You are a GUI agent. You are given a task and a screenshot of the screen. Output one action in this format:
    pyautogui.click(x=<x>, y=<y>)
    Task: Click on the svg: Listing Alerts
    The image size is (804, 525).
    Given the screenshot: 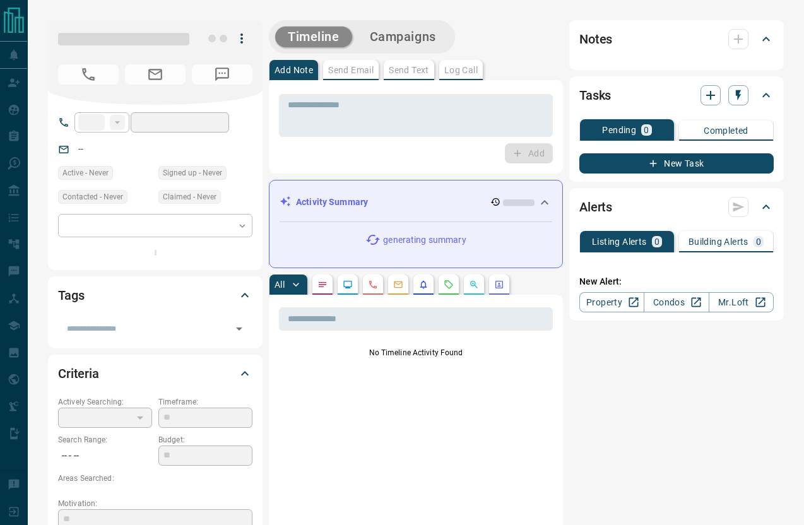 What is the action you would take?
    pyautogui.click(x=423, y=285)
    